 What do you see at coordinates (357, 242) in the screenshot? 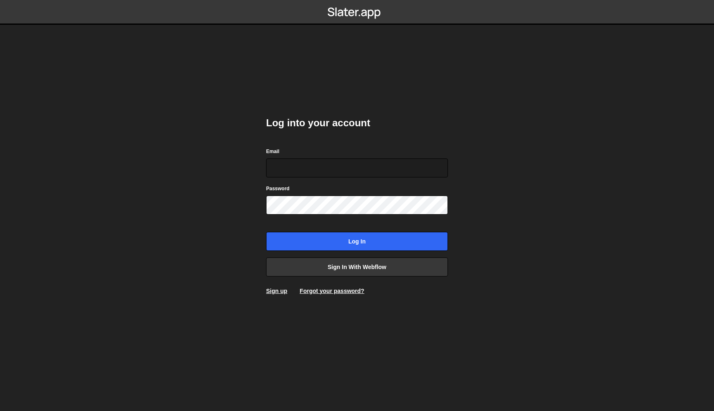
I see `input: Log in` at bounding box center [357, 242].